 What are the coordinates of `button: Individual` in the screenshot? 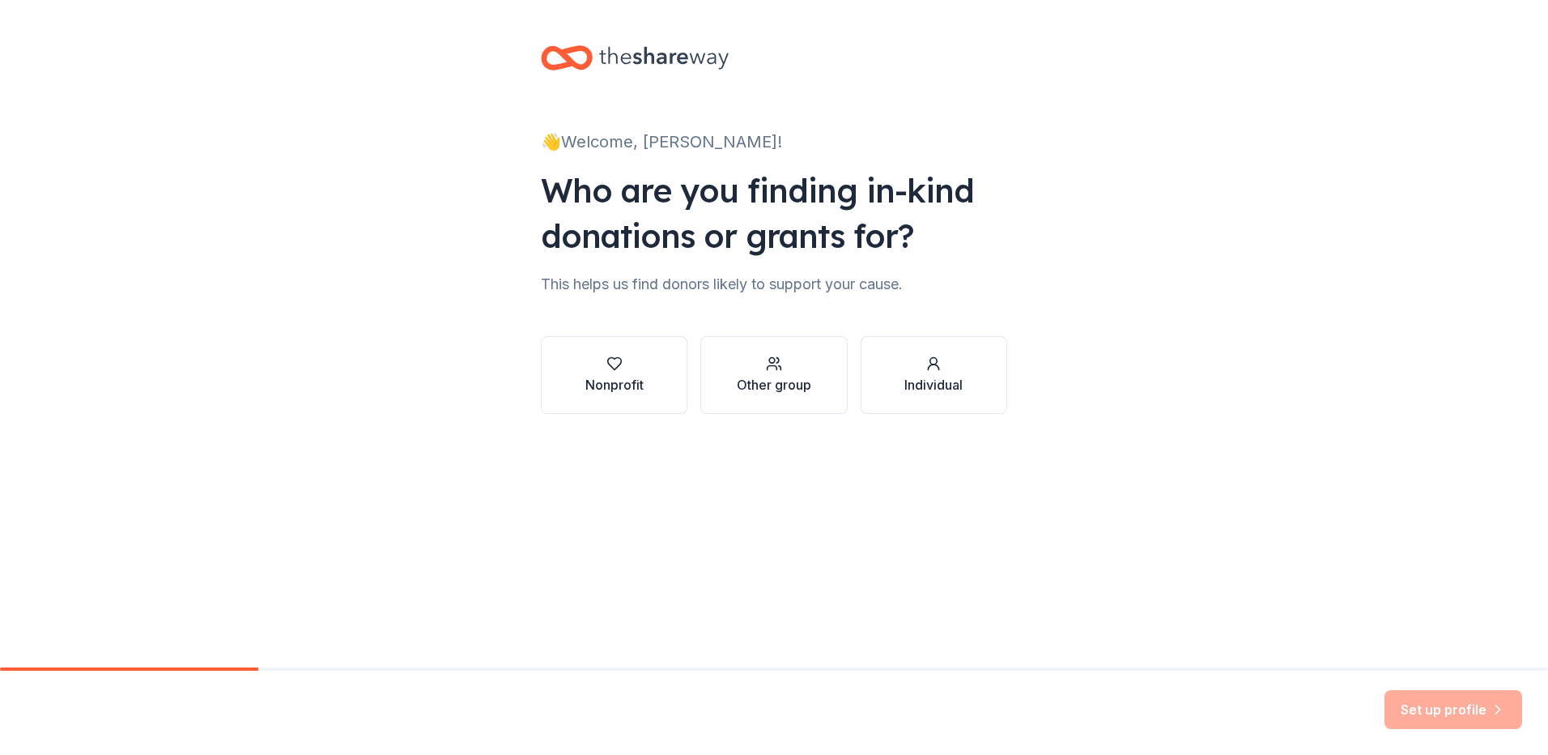 It's located at (934, 375).